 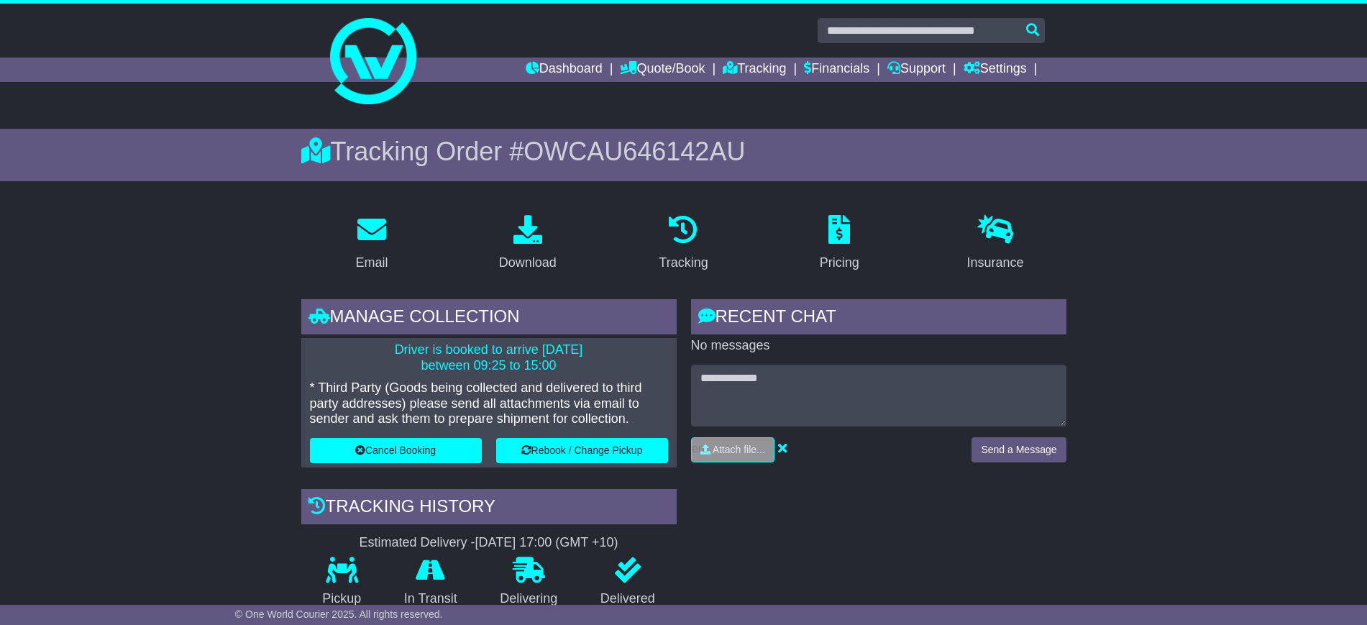 I want to click on a: Pricing, so click(x=839, y=244).